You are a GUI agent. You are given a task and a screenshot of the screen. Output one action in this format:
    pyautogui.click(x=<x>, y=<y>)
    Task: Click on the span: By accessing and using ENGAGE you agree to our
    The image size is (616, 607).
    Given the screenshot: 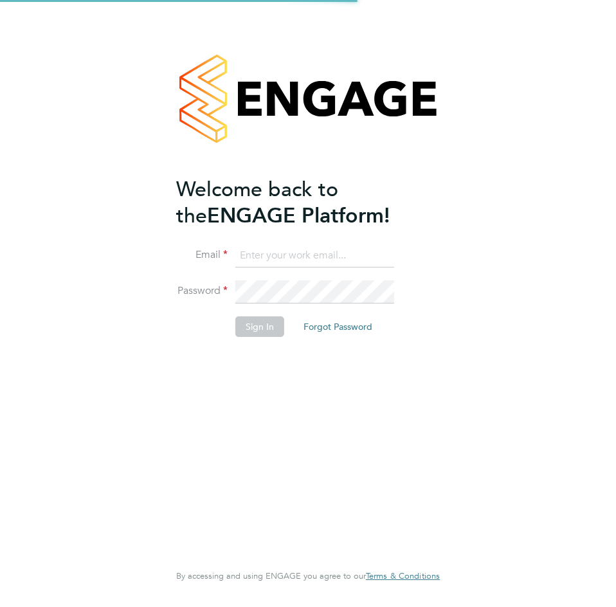 What is the action you would take?
    pyautogui.click(x=308, y=575)
    